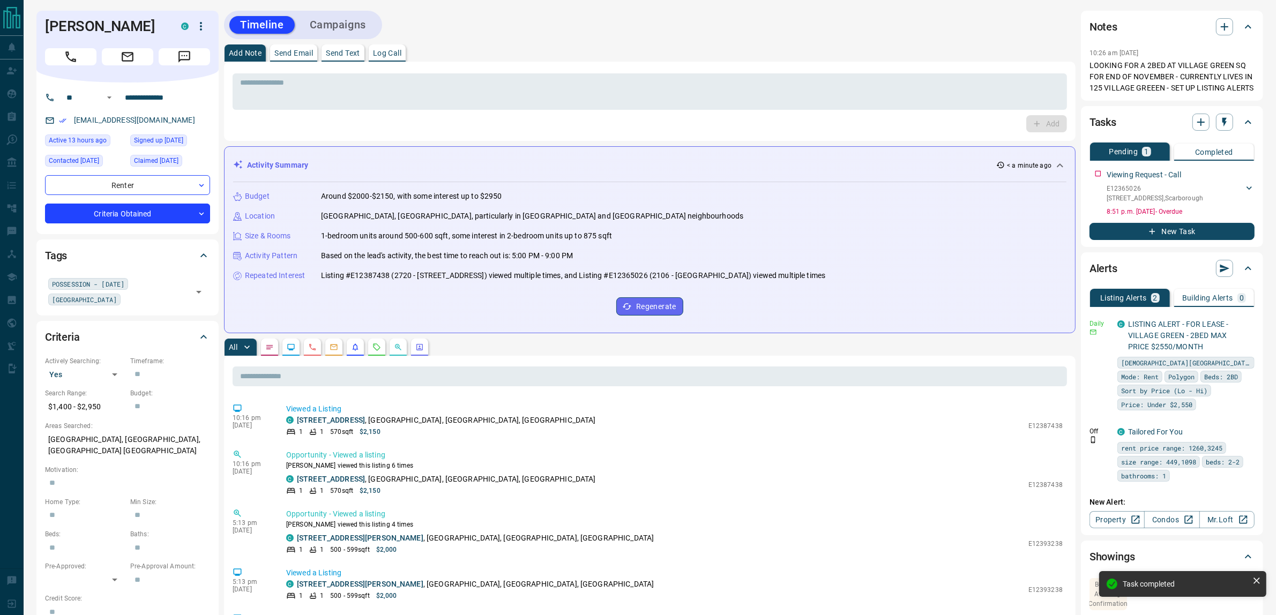  What do you see at coordinates (1172, 557) in the screenshot?
I see `div: Showings` at bounding box center [1172, 557].